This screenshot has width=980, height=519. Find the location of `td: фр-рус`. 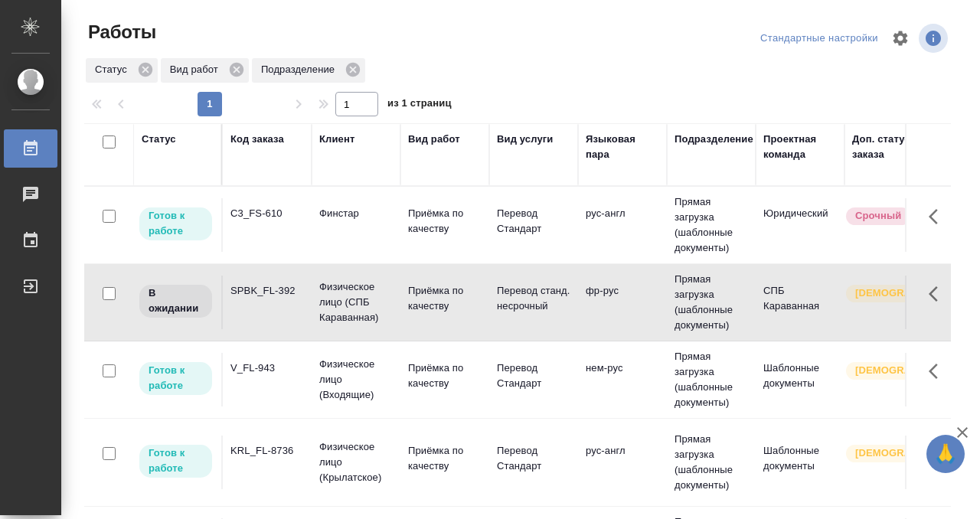

td: фр-рус is located at coordinates (623, 303).